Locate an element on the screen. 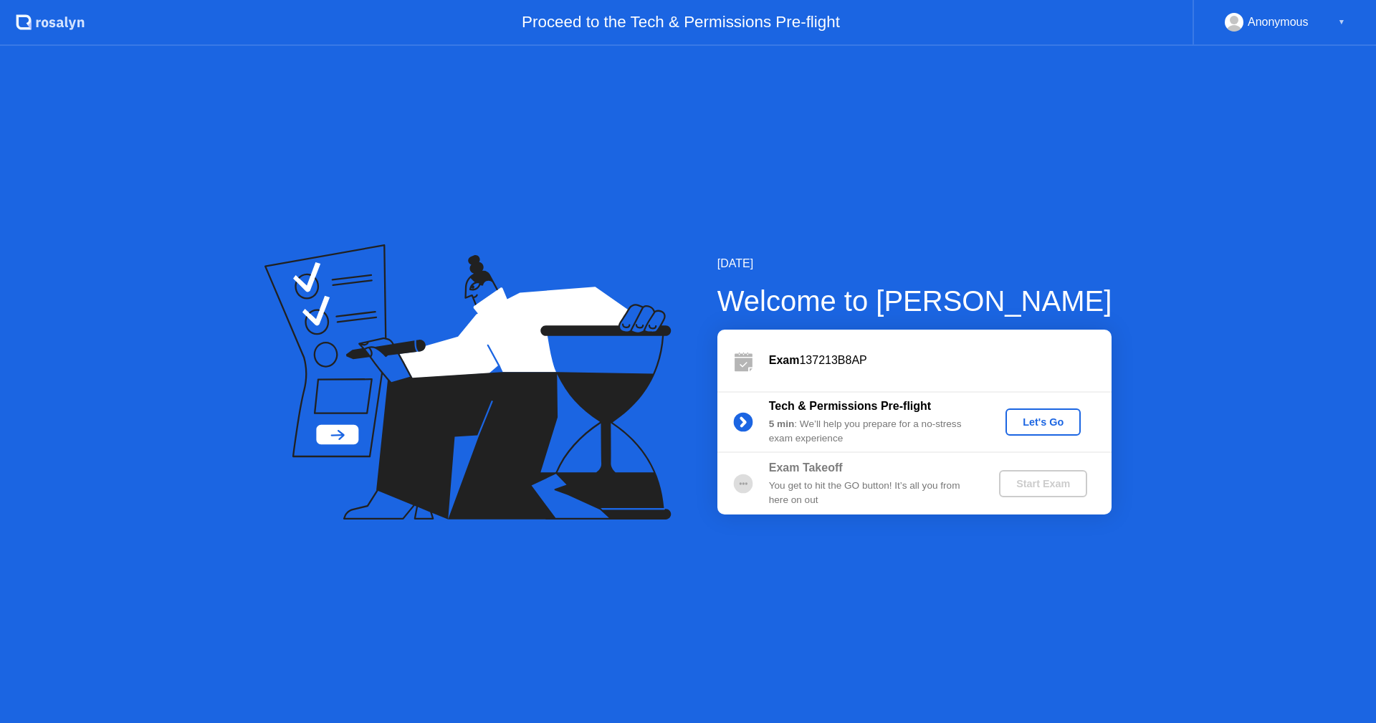 This screenshot has height=723, width=1376. b: Exam Takeoff is located at coordinates (805, 467).